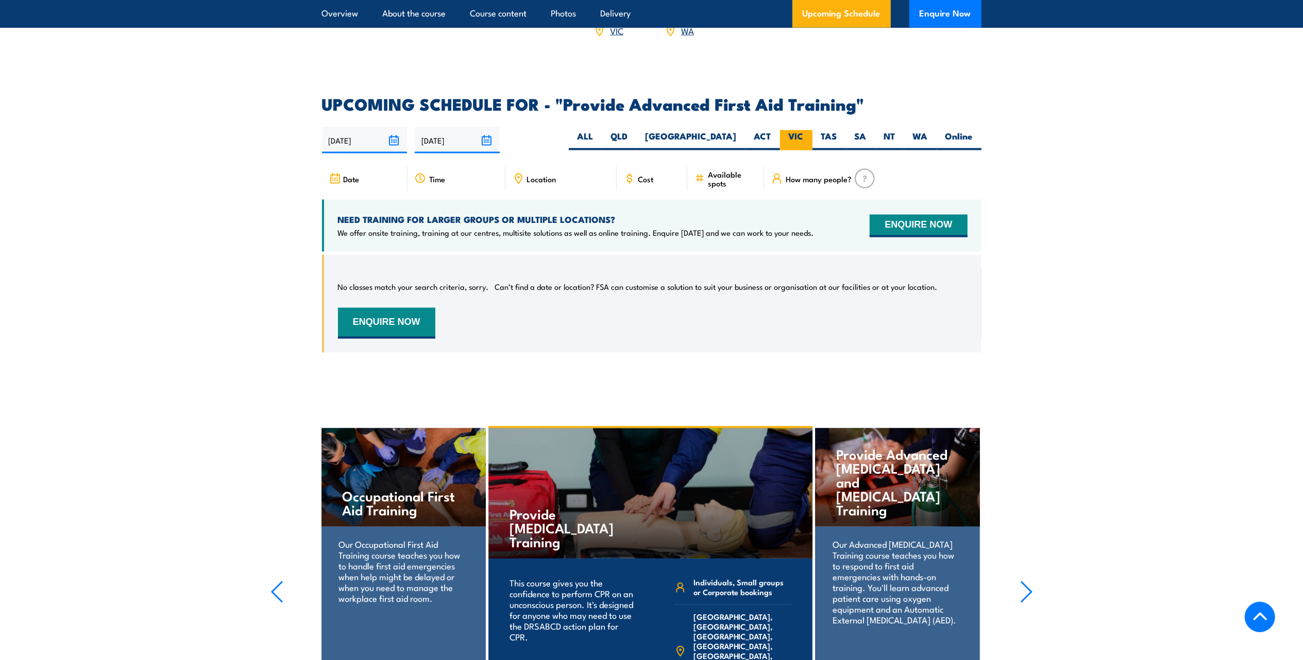  Describe the element at coordinates (819, 179) in the screenshot. I see `span: How many people?` at that location.